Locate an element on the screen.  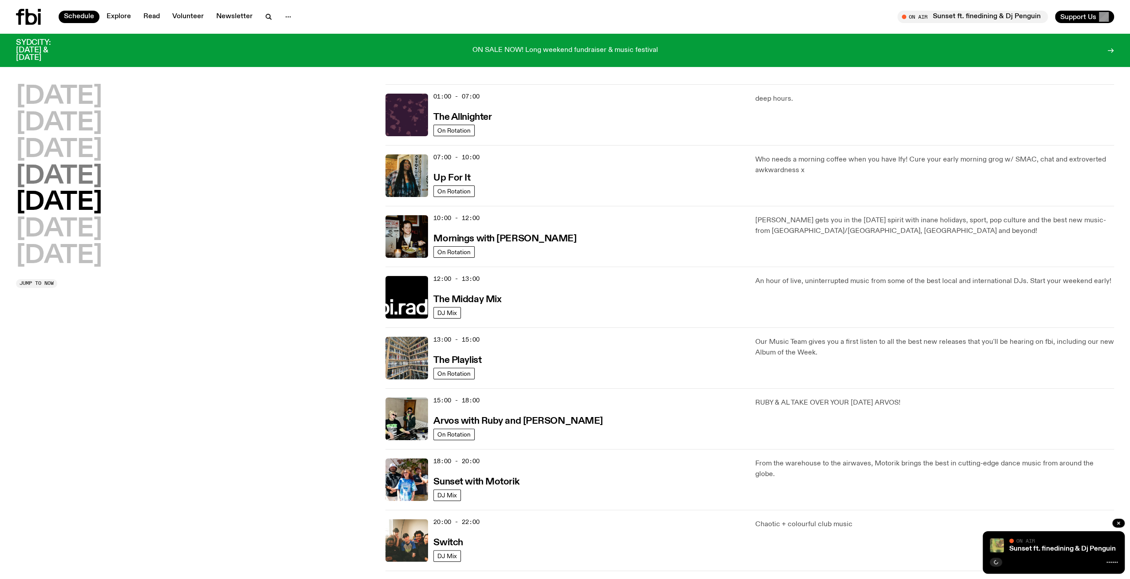
p: Our Music Team gives you a first listen to all the best new releases that you'll be hearing on fb... is located at coordinates (934, 348).